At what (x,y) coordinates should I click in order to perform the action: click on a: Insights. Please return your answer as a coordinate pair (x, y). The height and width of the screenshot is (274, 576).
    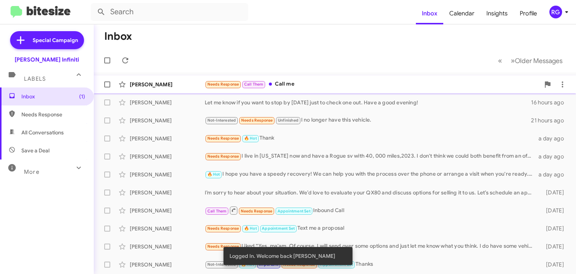
    Looking at the image, I should click on (497, 13).